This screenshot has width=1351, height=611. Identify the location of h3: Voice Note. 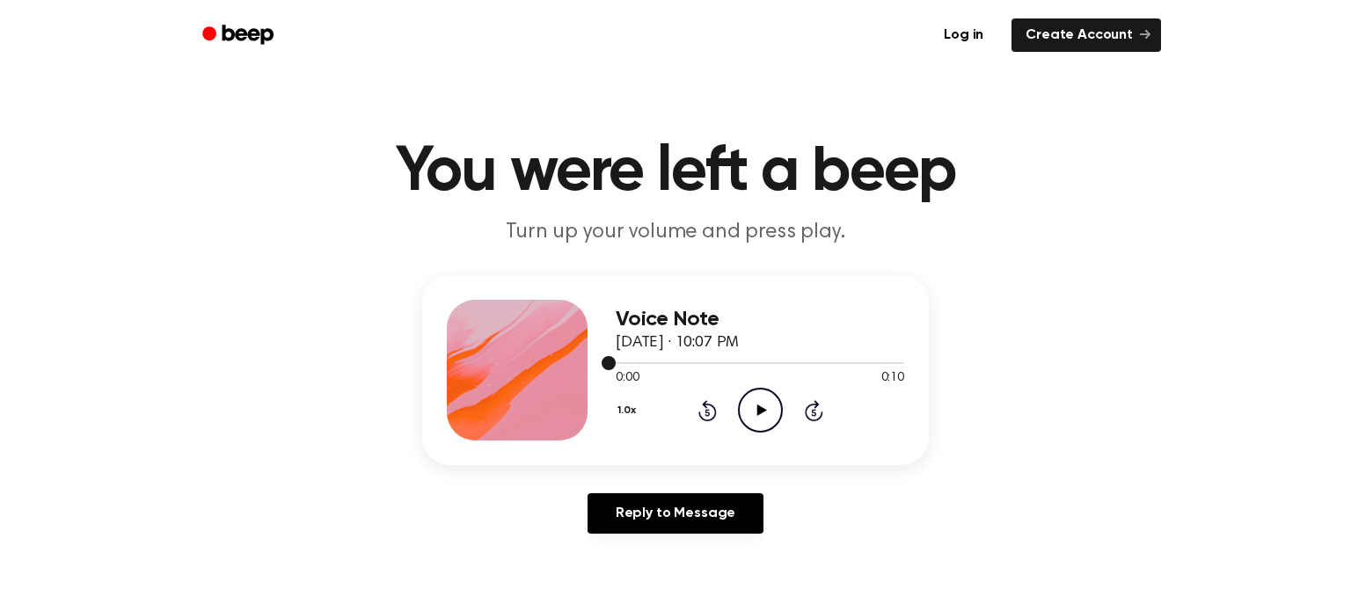
(760, 319).